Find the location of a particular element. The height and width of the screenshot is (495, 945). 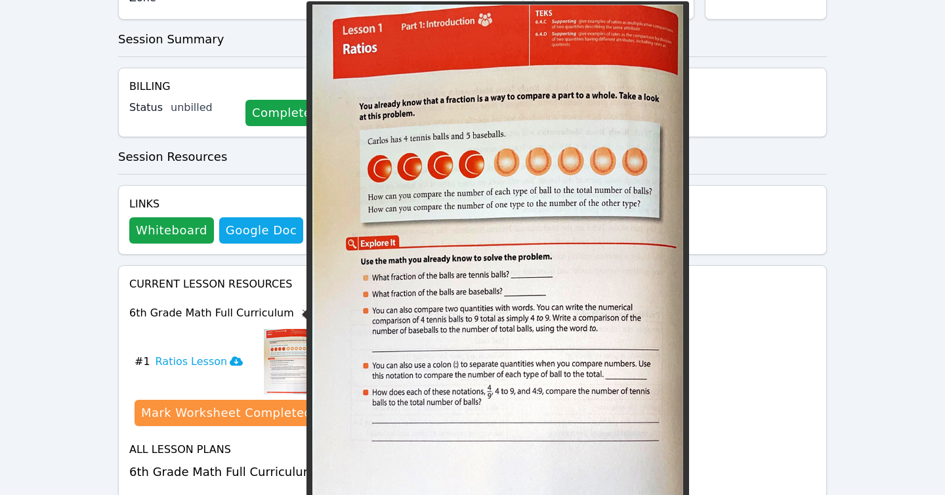

h3: Ratios Lesson is located at coordinates (200, 362).